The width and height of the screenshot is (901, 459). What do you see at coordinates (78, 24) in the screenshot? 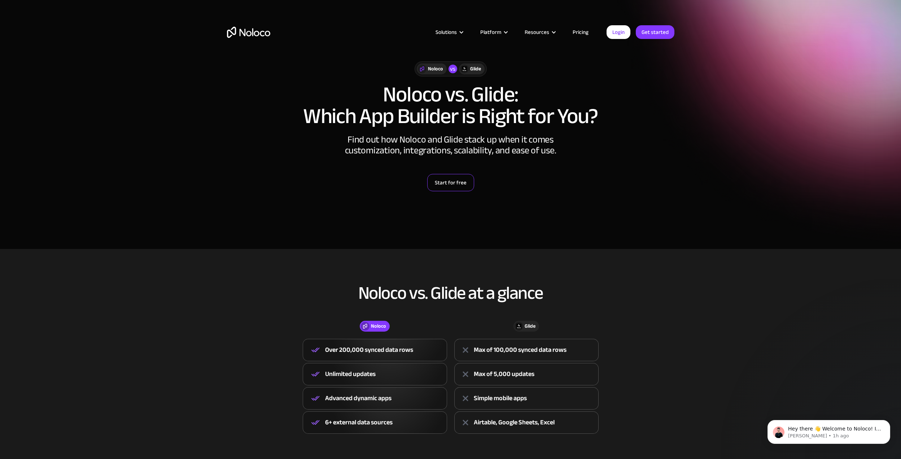
I see `p: Hey there 👋 Welcome to Noloco! If you have any questions, just reply to this message. [GEOGRAPHIC...` at bounding box center [78, 24].